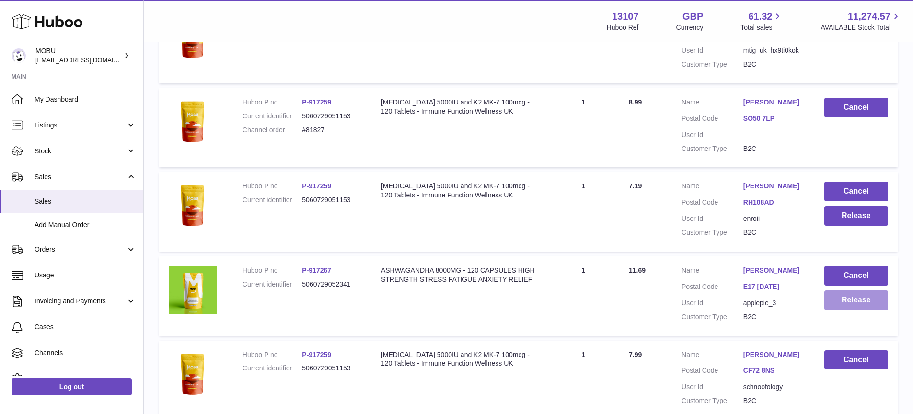  Describe the element at coordinates (272, 130) in the screenshot. I see `dt: Channel order` at that location.